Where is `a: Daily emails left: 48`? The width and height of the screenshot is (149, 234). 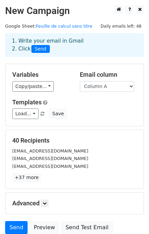 a: Daily emails left: 48 is located at coordinates (121, 26).